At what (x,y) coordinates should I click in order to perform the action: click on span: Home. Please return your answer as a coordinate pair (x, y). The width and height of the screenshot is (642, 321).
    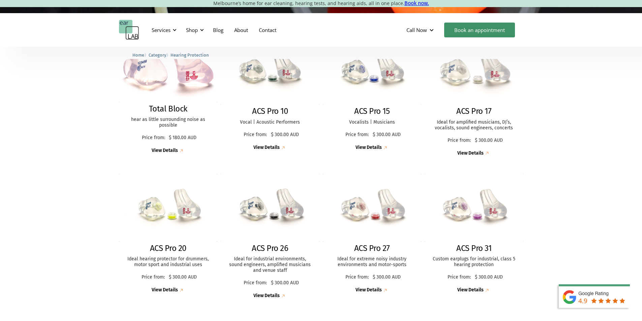
    Looking at the image, I should click on (138, 55).